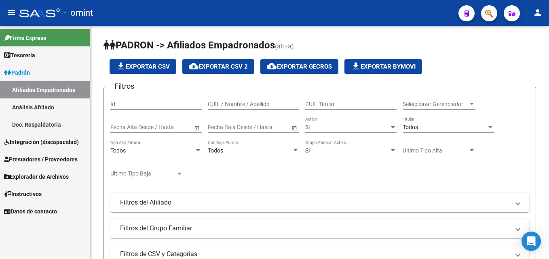  Describe the element at coordinates (41, 142) in the screenshot. I see `span: Integración (discapacidad)` at that location.